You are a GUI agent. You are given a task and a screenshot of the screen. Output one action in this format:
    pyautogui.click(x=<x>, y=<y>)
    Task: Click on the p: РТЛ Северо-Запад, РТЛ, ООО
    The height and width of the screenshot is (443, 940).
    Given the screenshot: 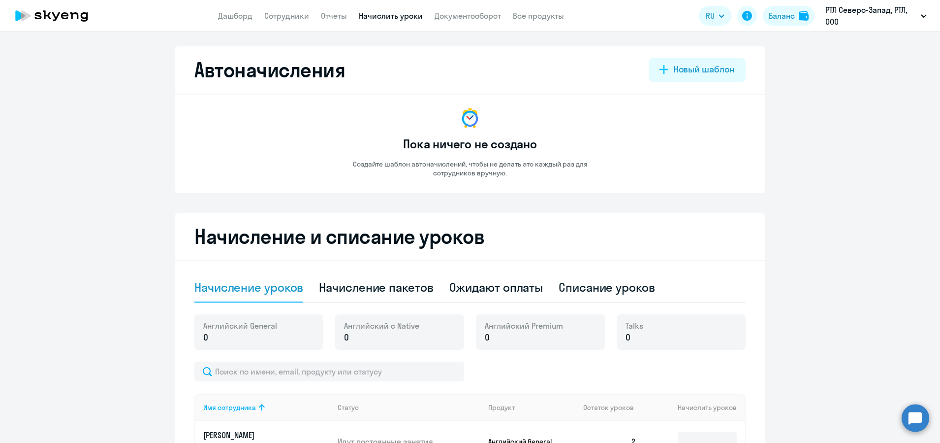 What is the action you would take?
    pyautogui.click(x=871, y=16)
    